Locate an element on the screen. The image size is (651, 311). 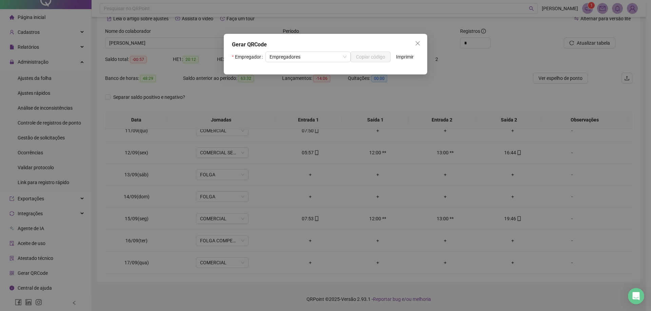
button: Copiar código is located at coordinates (370, 57).